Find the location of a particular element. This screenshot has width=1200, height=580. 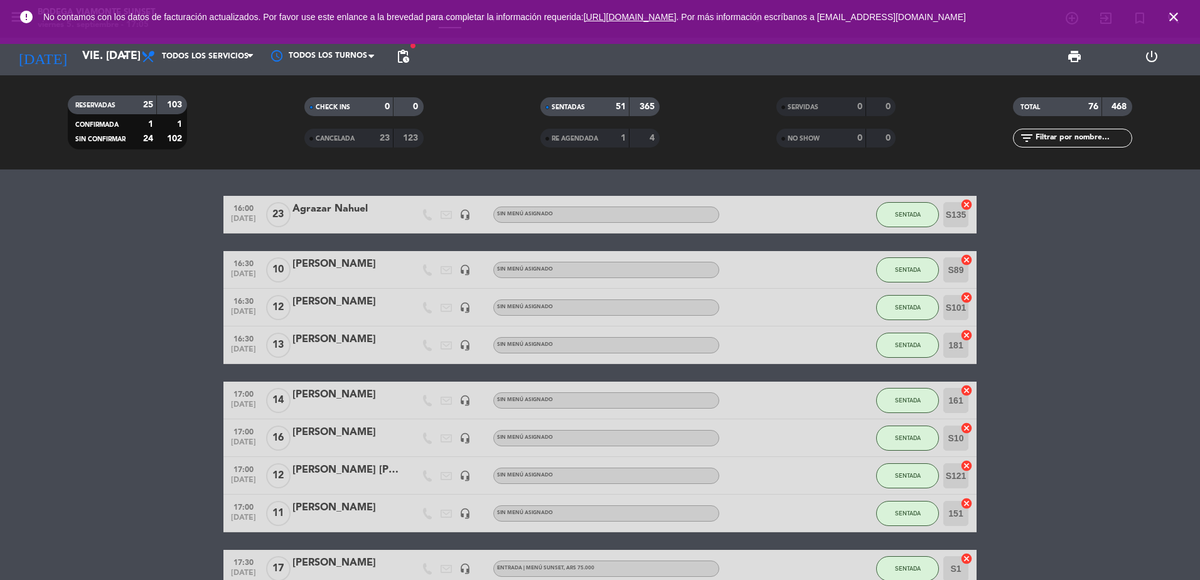

strong: 103 is located at coordinates (176, 105).